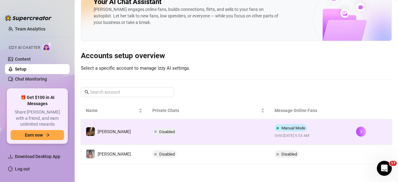 This screenshot has width=398, height=182. What do you see at coordinates (37, 100) in the screenshot?
I see `span: 🎁 Get $100 in AI Messages` at bounding box center [37, 100].